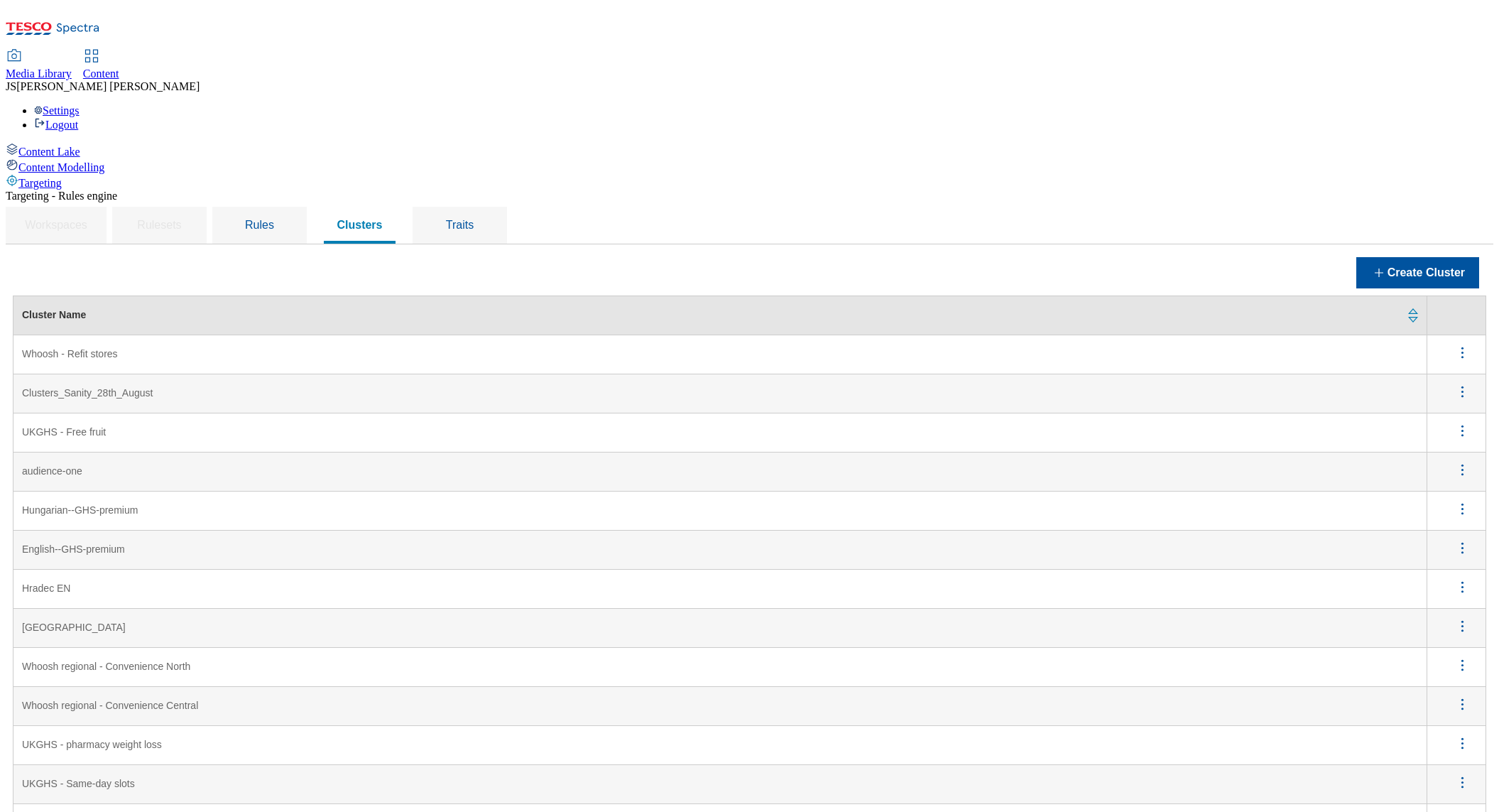 This screenshot has width=1499, height=812. Describe the element at coordinates (259, 225) in the screenshot. I see `span: Rules` at that location.